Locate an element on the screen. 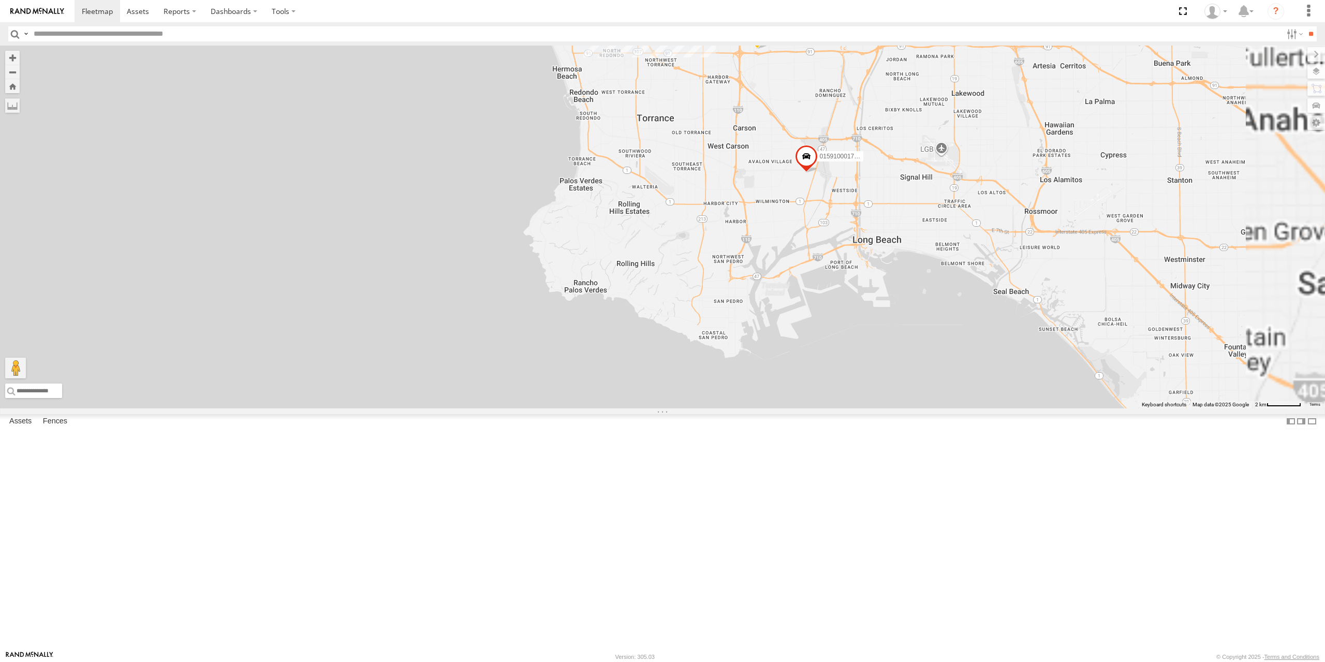 This screenshot has width=1325, height=662. img: rand-logo.svg is located at coordinates (37, 11).